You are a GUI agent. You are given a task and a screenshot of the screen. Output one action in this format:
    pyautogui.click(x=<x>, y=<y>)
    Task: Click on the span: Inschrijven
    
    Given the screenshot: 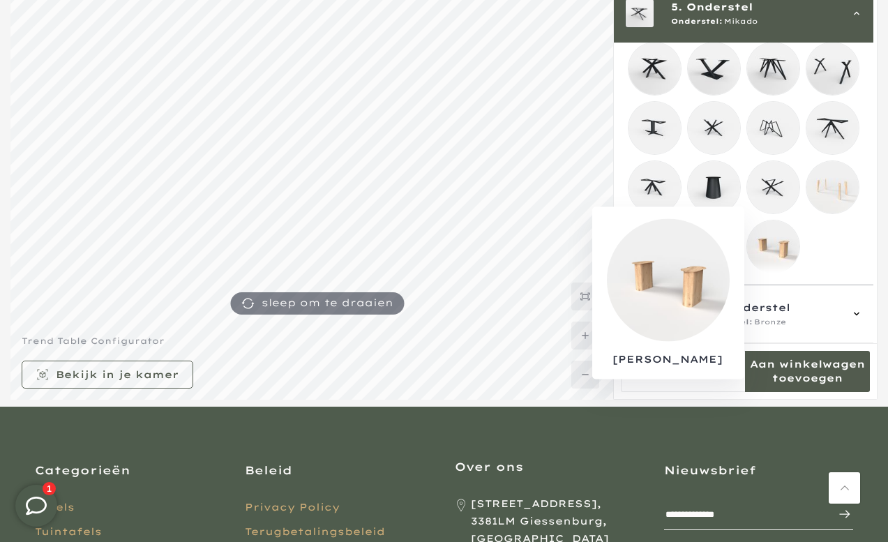 What is the action you would take?
    pyautogui.click(x=838, y=514)
    